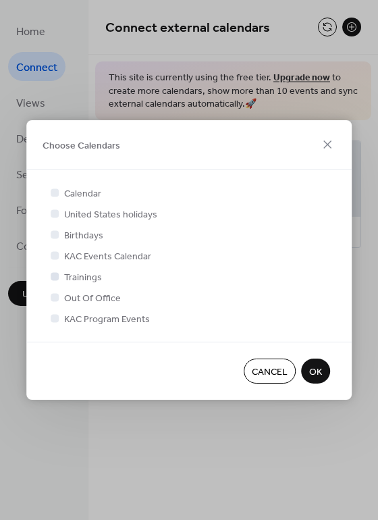 The image size is (378, 520). I want to click on span: United States holidays, so click(111, 215).